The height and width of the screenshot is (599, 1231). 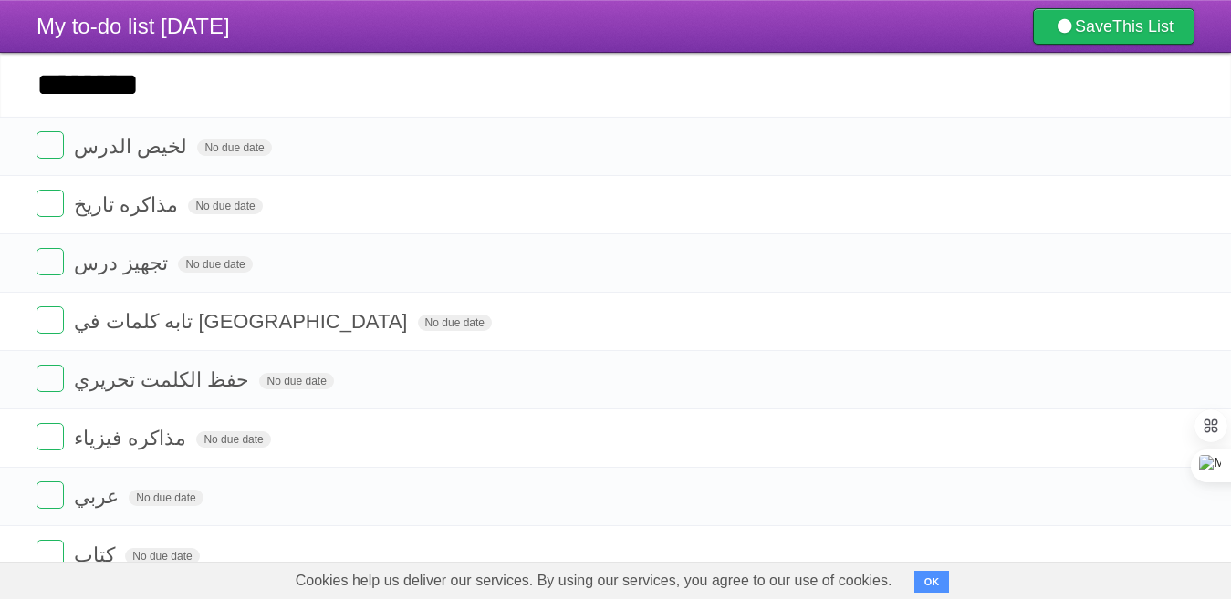 I want to click on span: تجهيز درس, so click(x=123, y=263).